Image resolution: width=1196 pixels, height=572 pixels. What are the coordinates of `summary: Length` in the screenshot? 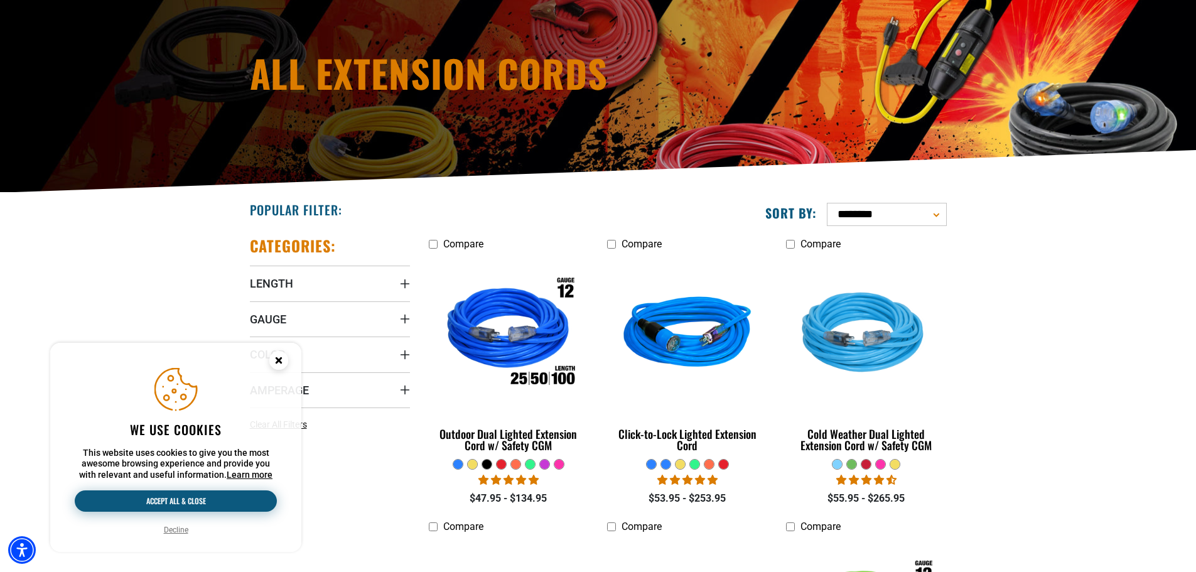 It's located at (330, 283).